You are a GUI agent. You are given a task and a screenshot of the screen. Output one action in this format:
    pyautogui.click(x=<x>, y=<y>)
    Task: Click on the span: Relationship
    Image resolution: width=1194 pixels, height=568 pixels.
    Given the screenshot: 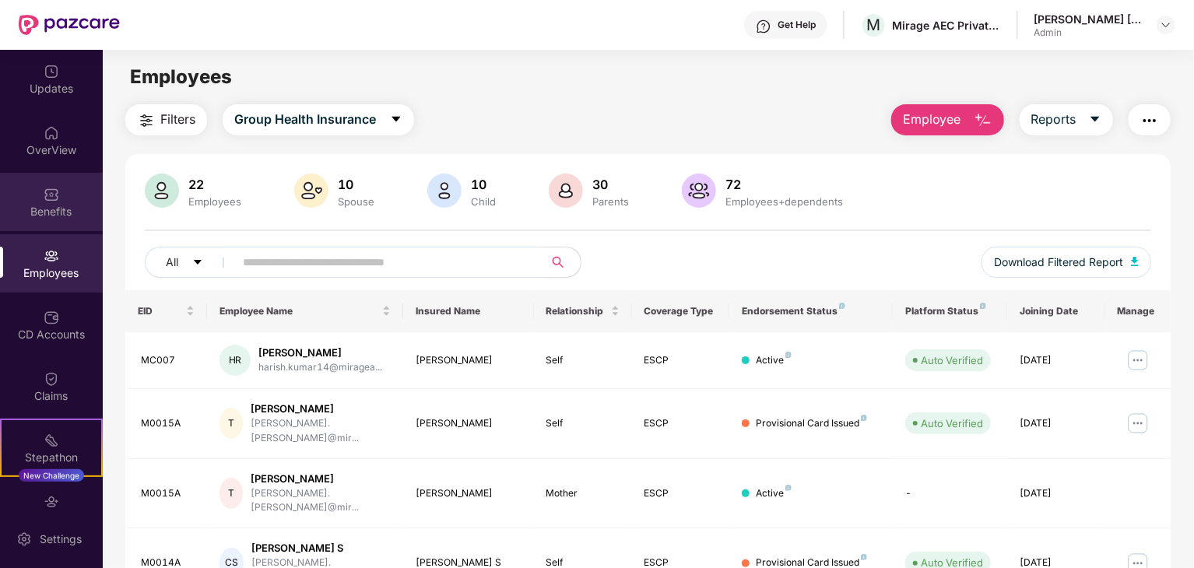 What is the action you would take?
    pyautogui.click(x=577, y=311)
    